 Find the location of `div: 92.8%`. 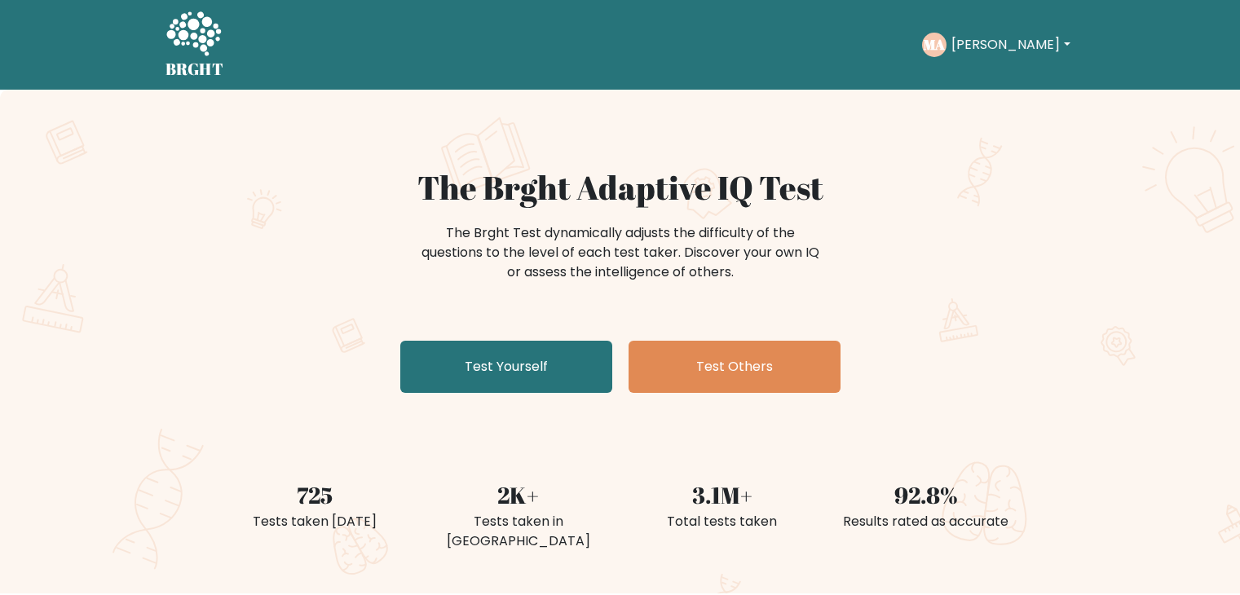

div: 92.8% is located at coordinates (926, 495).